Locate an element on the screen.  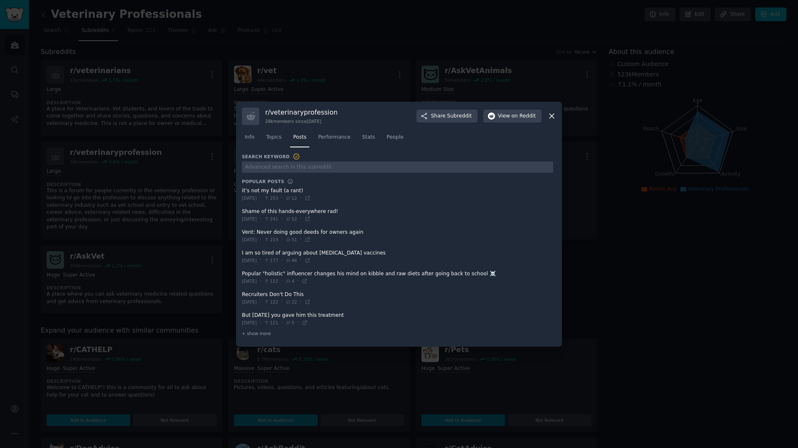
span: People is located at coordinates (395, 138).